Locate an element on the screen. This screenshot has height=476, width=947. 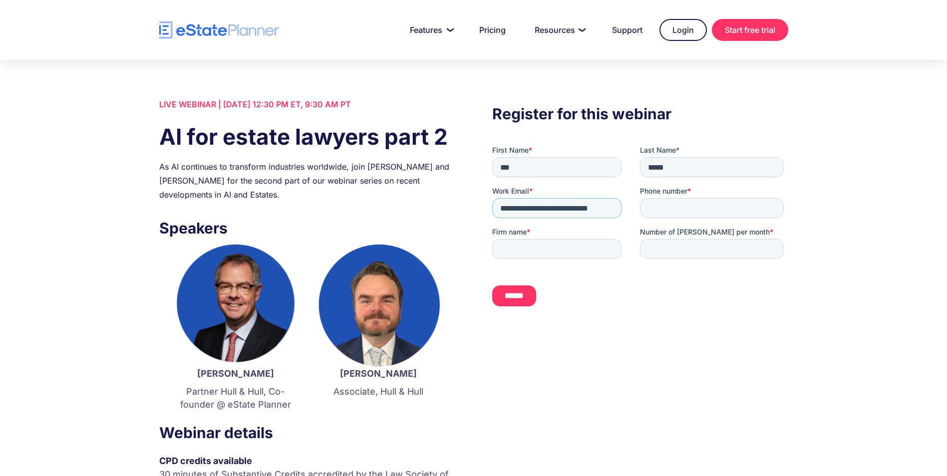
h3: Webinar details is located at coordinates (307, 433).